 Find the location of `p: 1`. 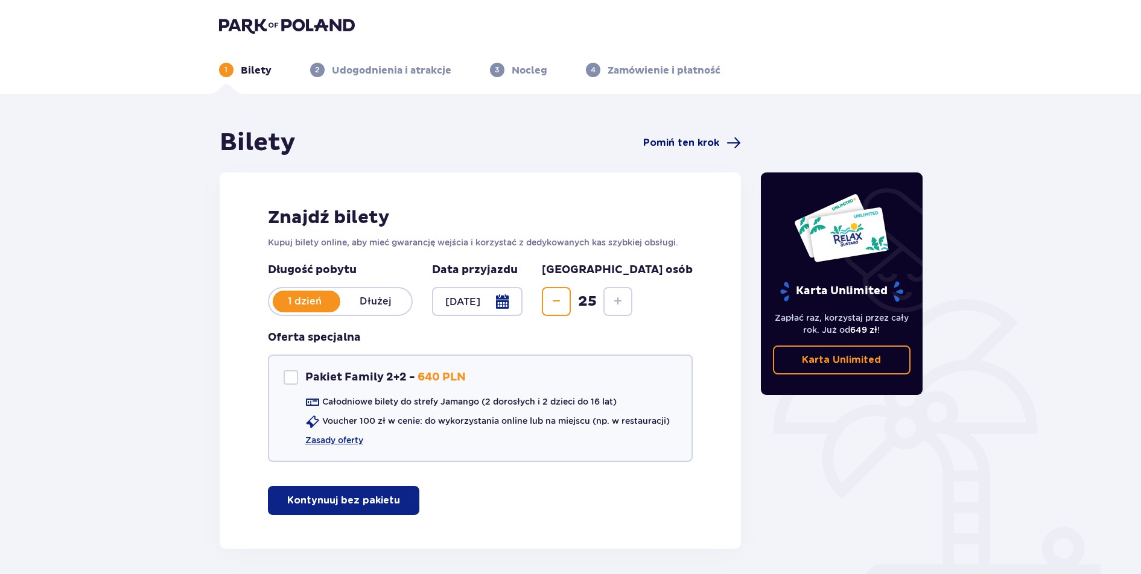

p: 1 is located at coordinates (226, 70).